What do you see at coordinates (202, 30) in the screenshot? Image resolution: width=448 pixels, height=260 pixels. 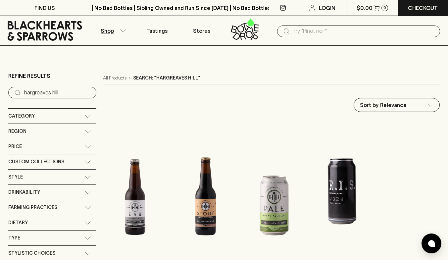 I see `a: Stores` at bounding box center [202, 30].